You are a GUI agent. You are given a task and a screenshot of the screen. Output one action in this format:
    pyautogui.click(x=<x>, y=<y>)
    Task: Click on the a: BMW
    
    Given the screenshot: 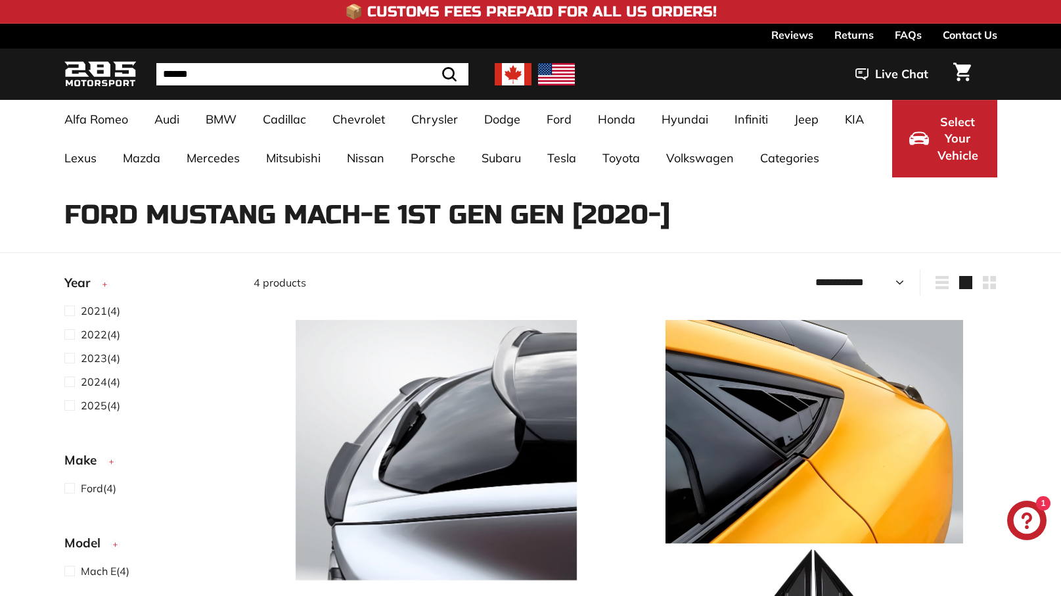 What is the action you would take?
    pyautogui.click(x=221, y=119)
    